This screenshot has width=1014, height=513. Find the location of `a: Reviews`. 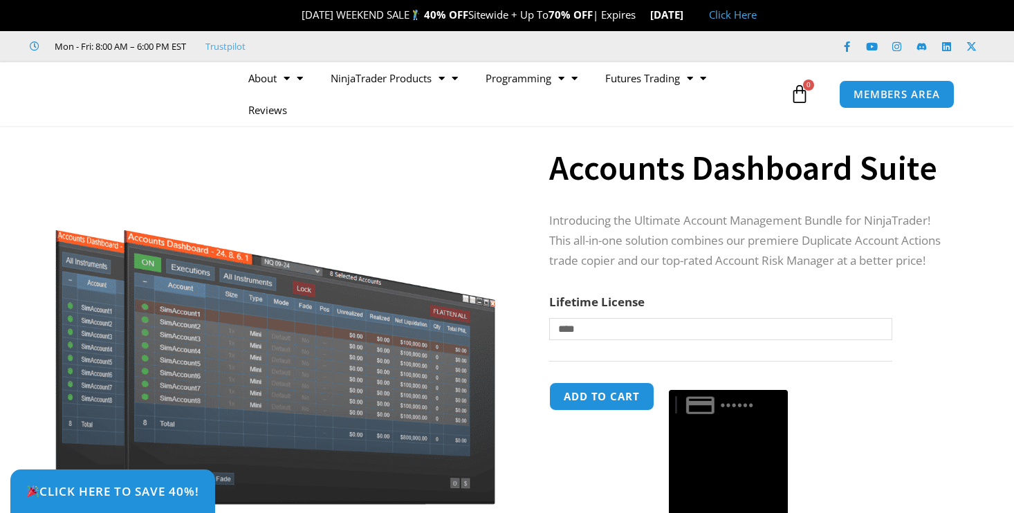

a: Reviews is located at coordinates (268, 110).